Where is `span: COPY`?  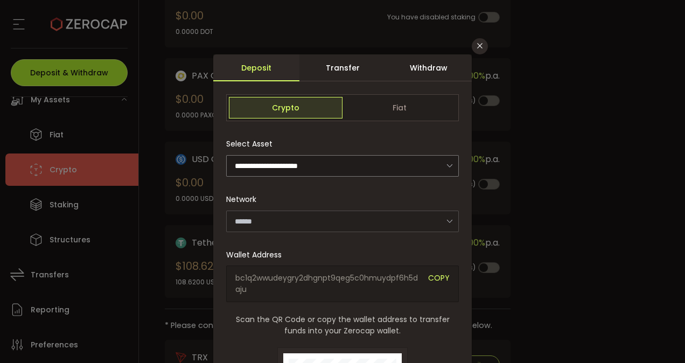
span: COPY is located at coordinates (439, 284).